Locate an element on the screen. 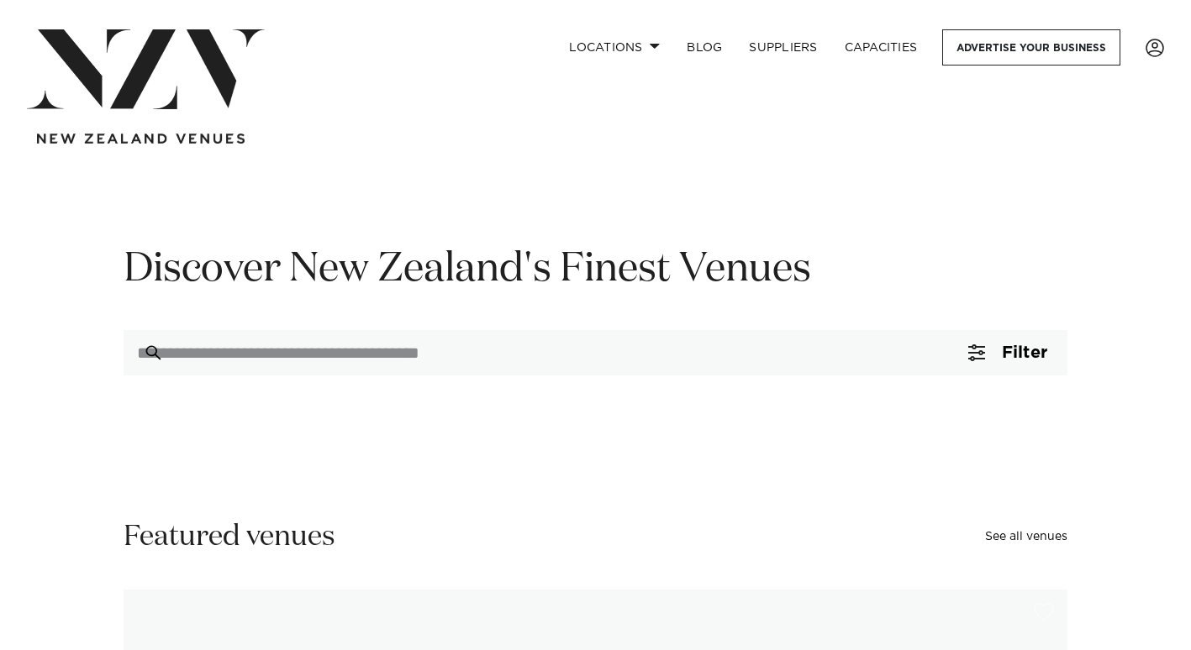  a: BLOG is located at coordinates (704, 47).